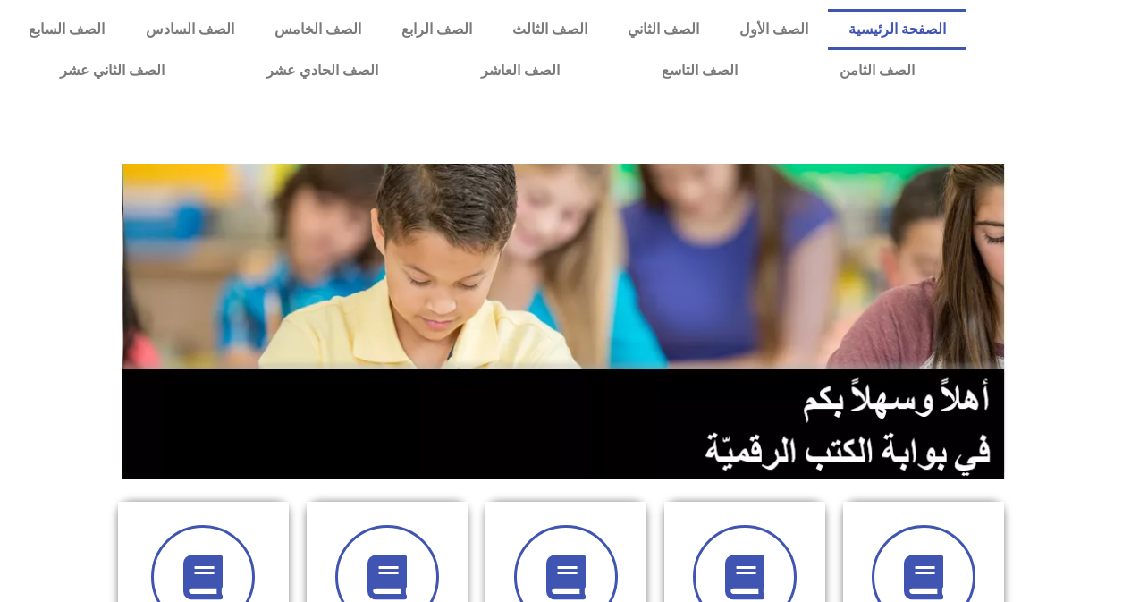 The height and width of the screenshot is (602, 1131). Describe the element at coordinates (436, 29) in the screenshot. I see `a: الصف الرابع` at that location.